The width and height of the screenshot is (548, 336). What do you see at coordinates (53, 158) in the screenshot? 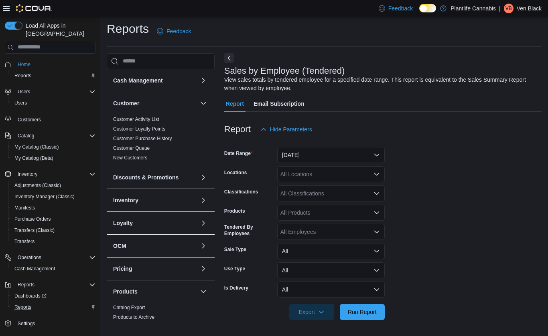
I see `button: My Catalog (Beta)` at bounding box center [53, 158].